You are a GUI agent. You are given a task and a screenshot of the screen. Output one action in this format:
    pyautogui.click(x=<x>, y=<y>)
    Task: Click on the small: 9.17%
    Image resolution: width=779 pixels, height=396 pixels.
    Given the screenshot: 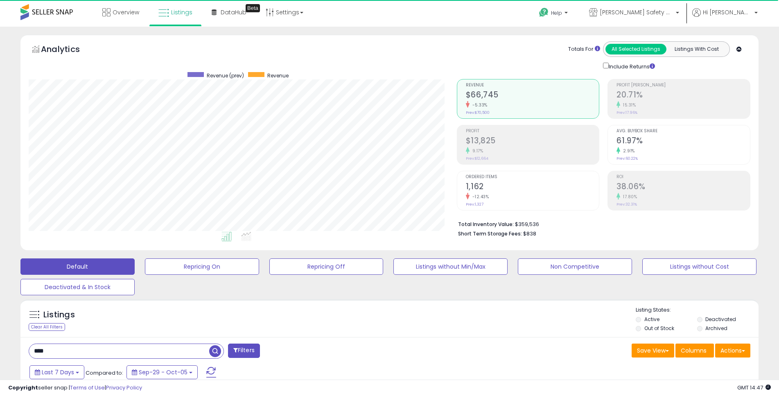 What is the action you would take?
    pyautogui.click(x=477, y=151)
    